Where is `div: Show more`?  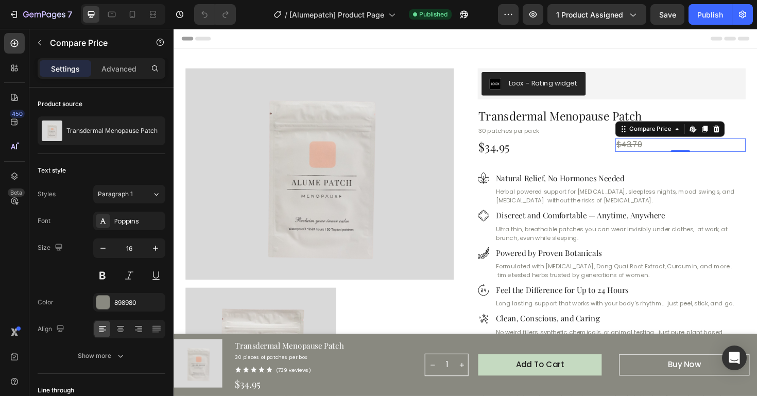 div: Show more is located at coordinates (101, 356).